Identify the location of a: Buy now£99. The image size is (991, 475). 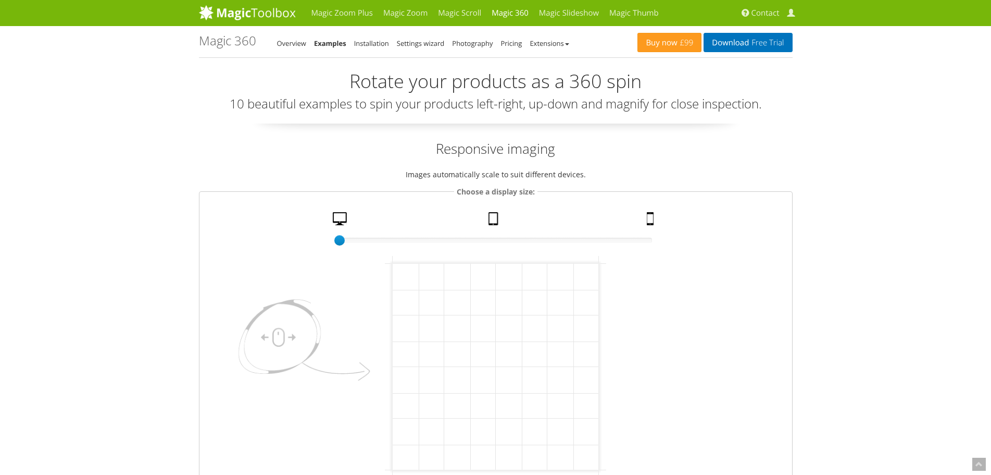
(669, 42).